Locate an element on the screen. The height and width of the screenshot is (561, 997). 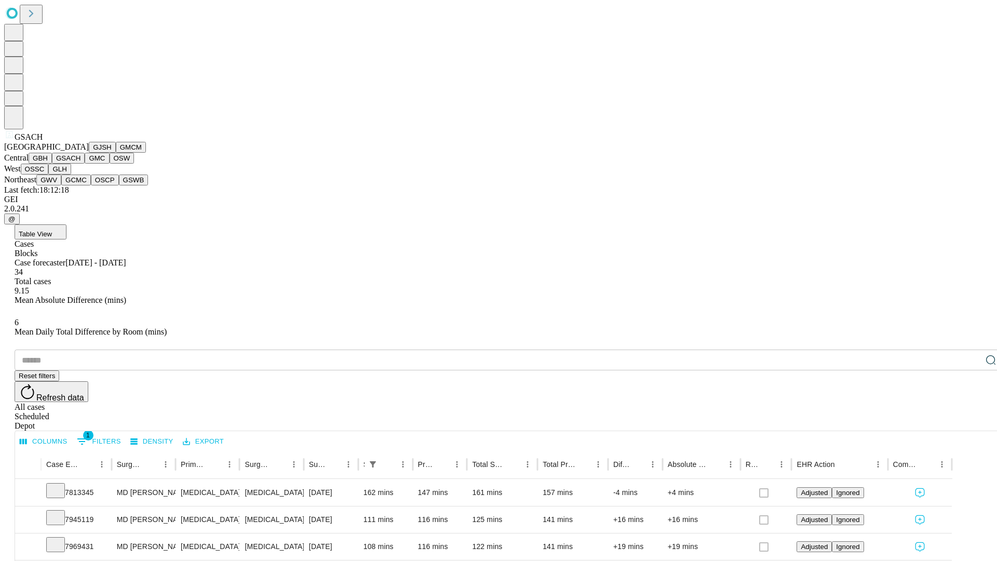
div: EHR Action is located at coordinates (815, 464).